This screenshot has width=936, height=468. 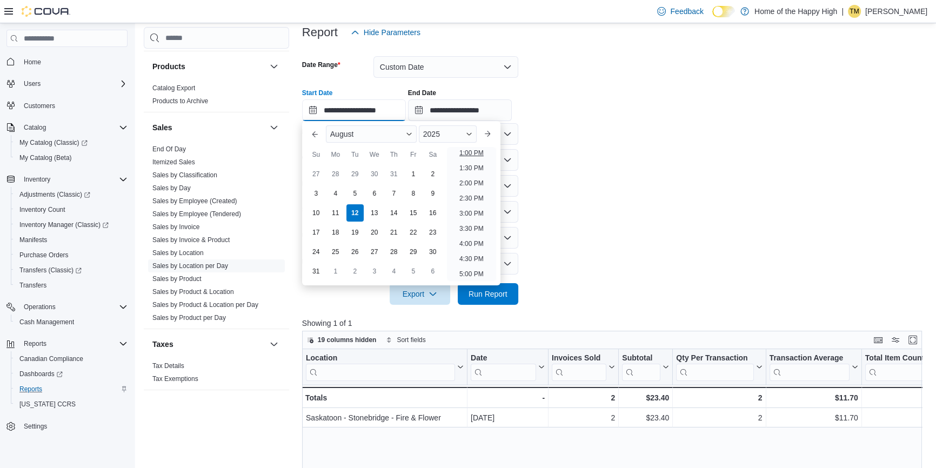 What do you see at coordinates (162, 128) in the screenshot?
I see `h3: Sales` at bounding box center [162, 128].